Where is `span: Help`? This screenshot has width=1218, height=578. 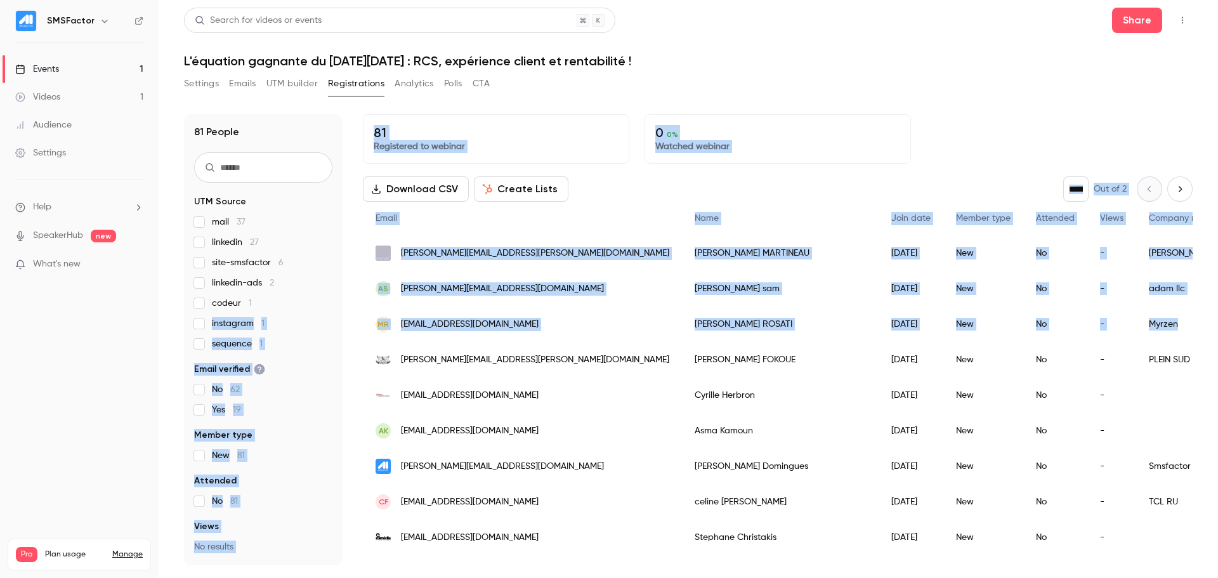 span: Help is located at coordinates (42, 207).